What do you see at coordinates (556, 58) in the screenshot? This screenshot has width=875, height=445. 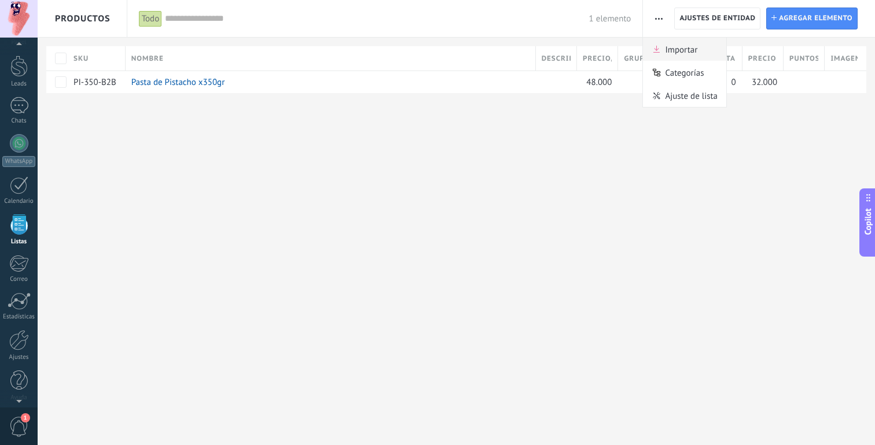 I see `span: Descripción` at bounding box center [556, 58].